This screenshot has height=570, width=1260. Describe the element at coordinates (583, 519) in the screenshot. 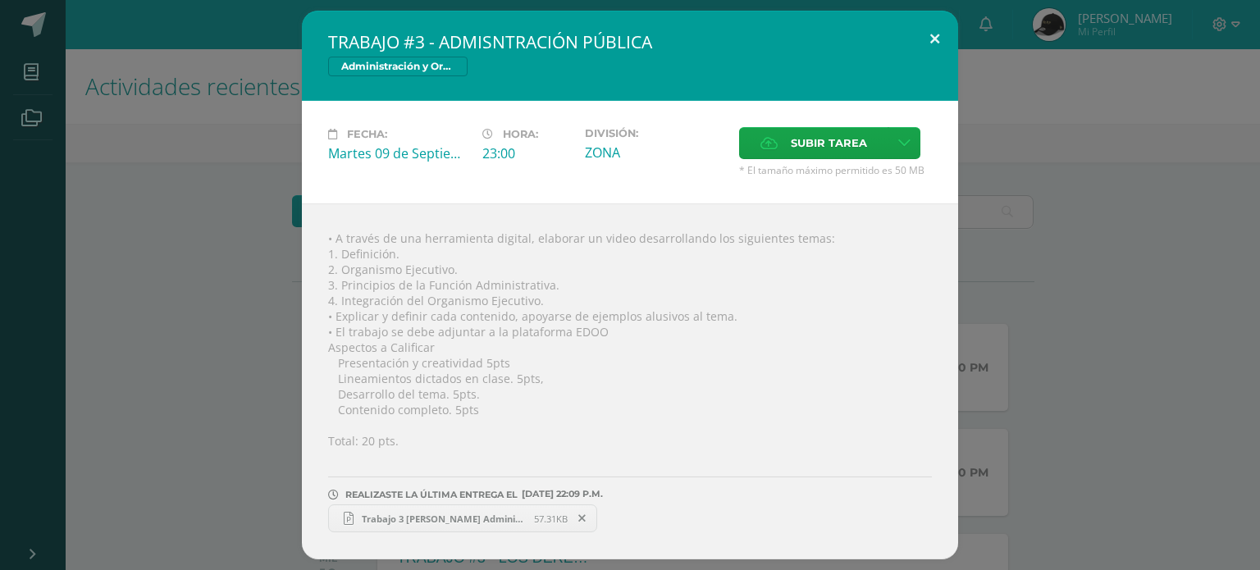

I see `span: Remover entrega` at that location.